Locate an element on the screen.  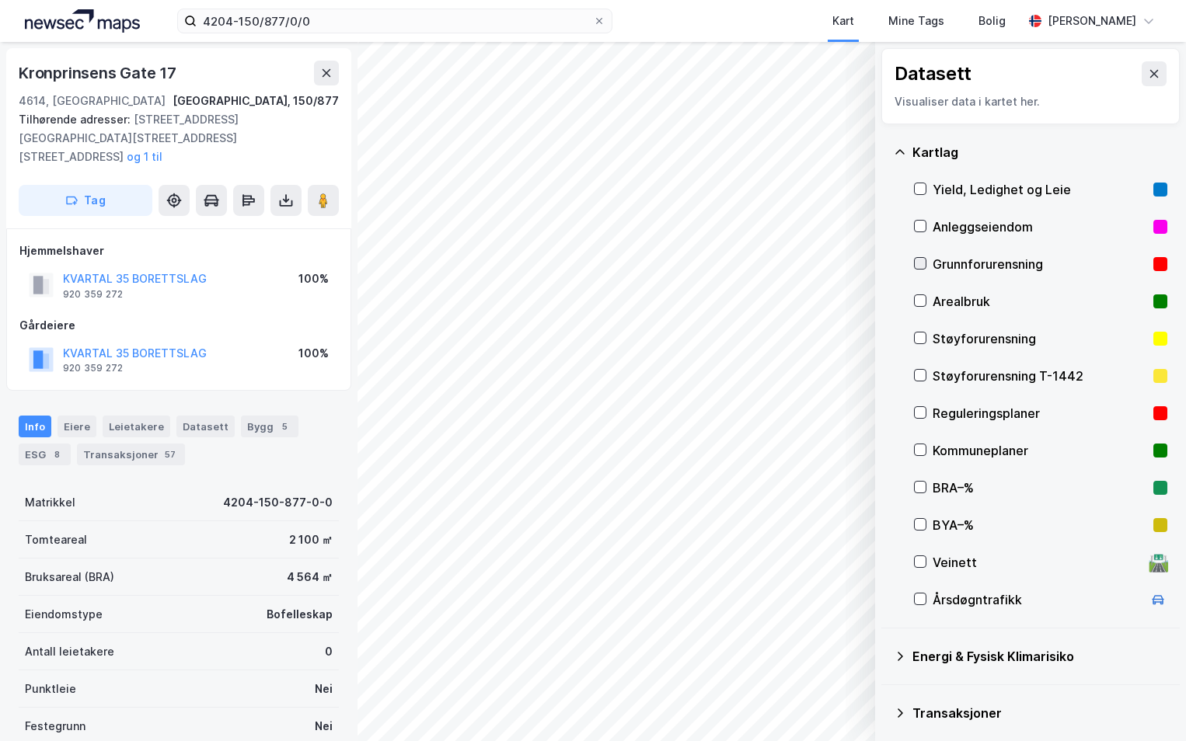
div: 4204-150-877-0-0 is located at coordinates (277, 503).